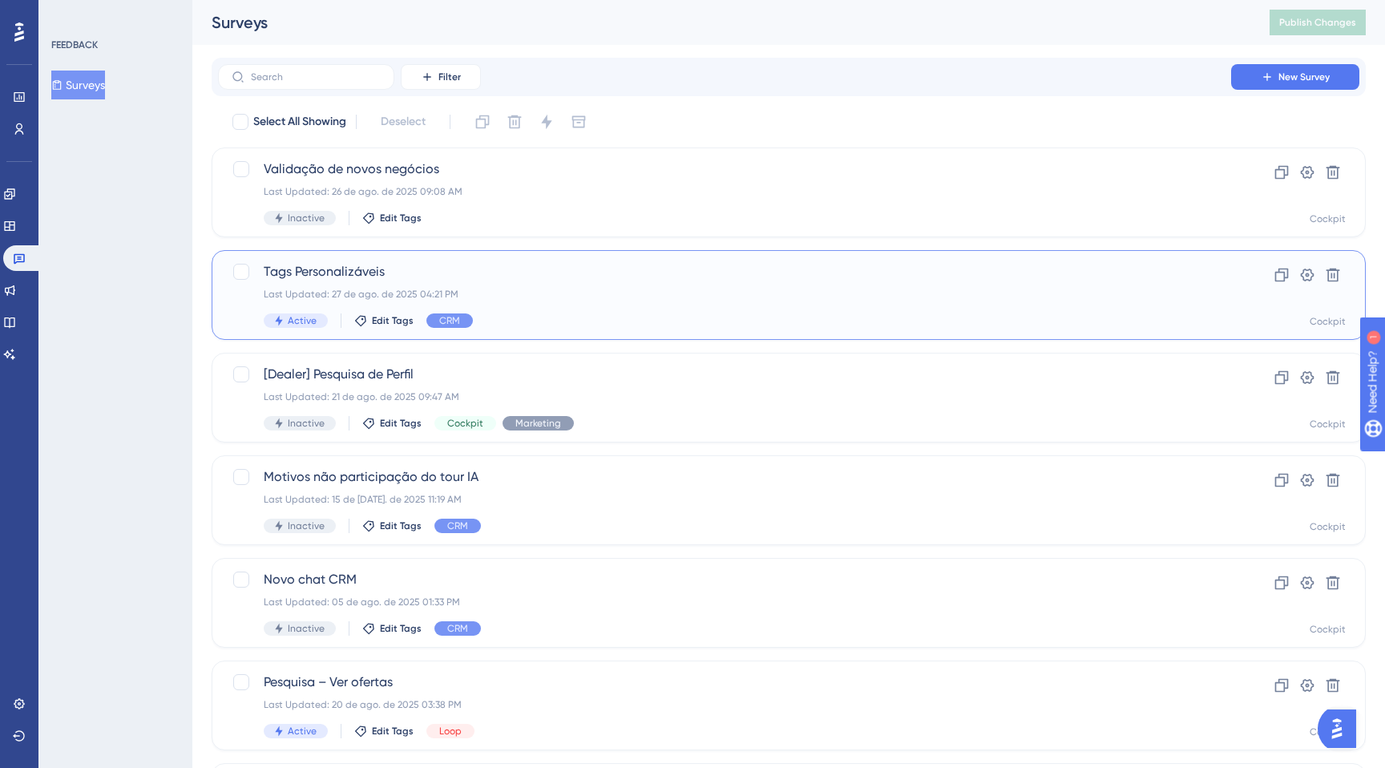 This screenshot has height=768, width=1385. Describe the element at coordinates (724, 192) in the screenshot. I see `div: Last Updated: 26 de ago. de 2025 09:08 AM` at that location.